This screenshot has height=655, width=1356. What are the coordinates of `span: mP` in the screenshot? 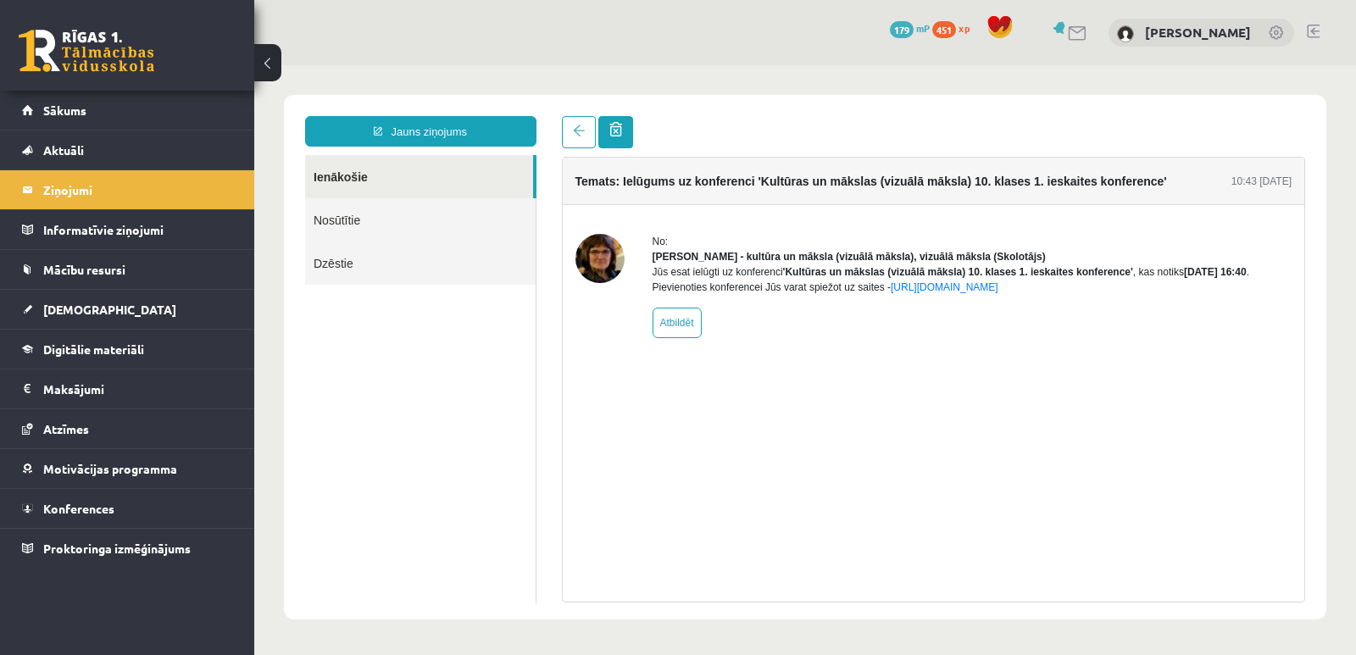 It's located at (923, 28).